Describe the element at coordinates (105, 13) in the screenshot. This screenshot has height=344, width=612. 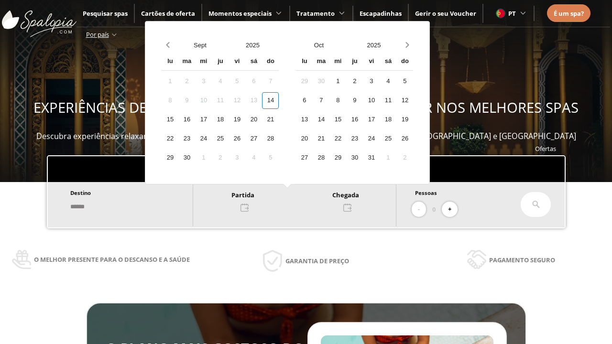
I see `span: Pesquisar spas` at that location.